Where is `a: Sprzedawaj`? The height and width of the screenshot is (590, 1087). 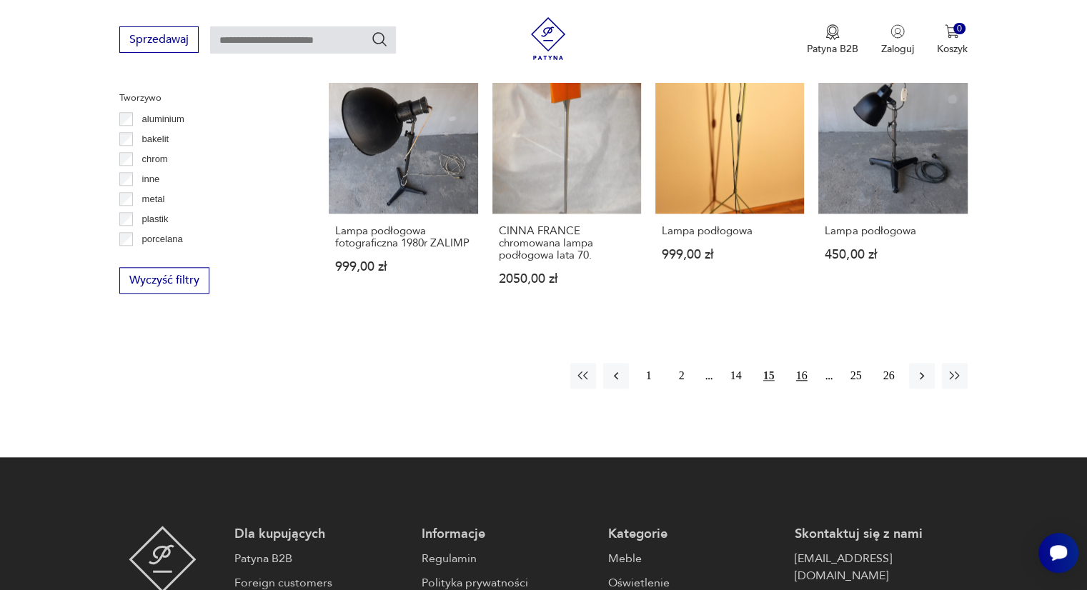 a: Sprzedawaj is located at coordinates (159, 41).